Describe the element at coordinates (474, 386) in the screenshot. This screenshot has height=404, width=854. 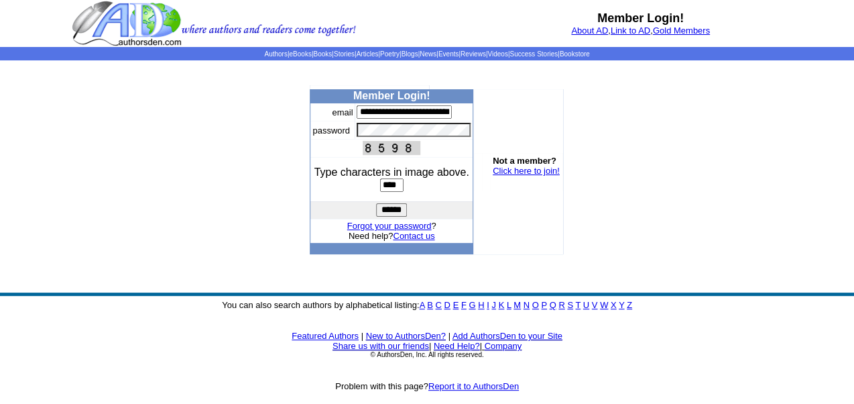
I see `a: Report it to AuthorsDen` at that location.